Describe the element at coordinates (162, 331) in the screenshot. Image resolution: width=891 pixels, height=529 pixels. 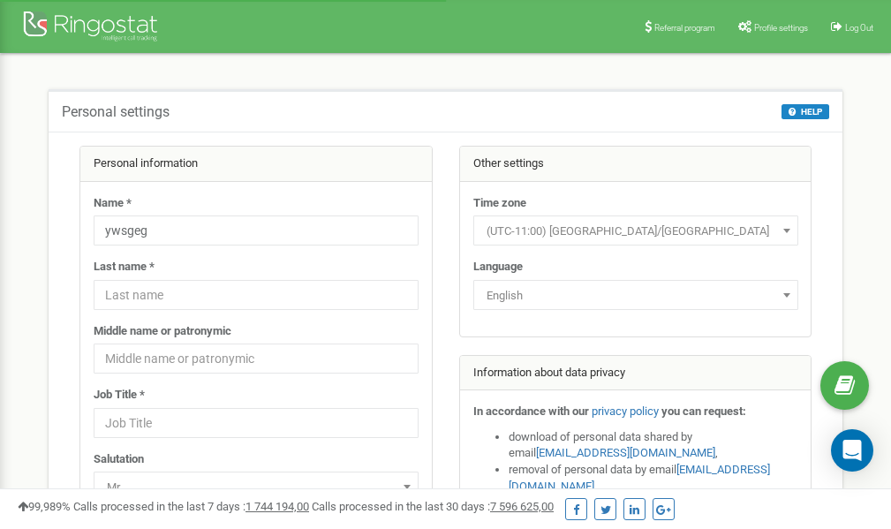
I see `label: Middle name or patronymic` at that location.